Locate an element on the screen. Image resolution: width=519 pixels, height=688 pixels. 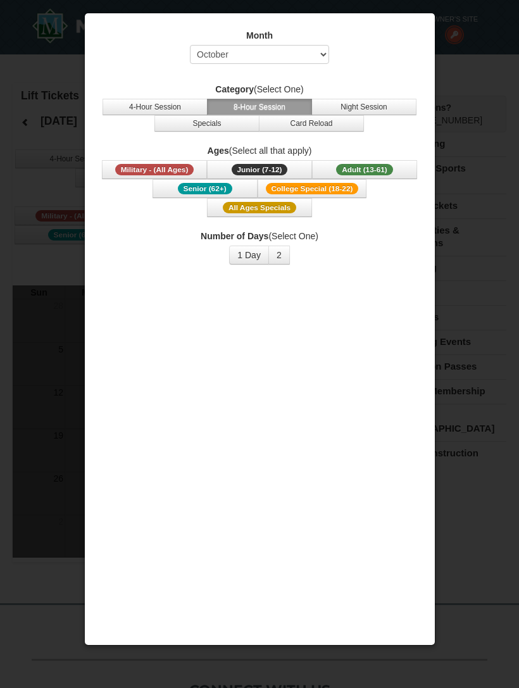
button: Military - (All Ages) is located at coordinates (154, 170).